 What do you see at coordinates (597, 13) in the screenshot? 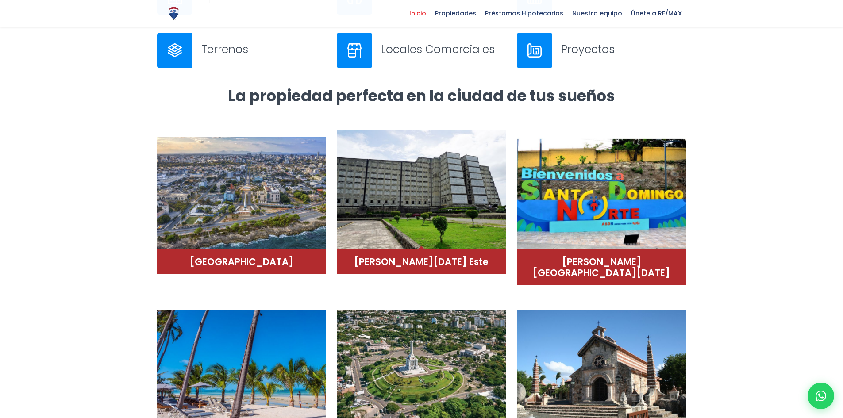
I see `span: Nuestro equipo` at bounding box center [597, 13].